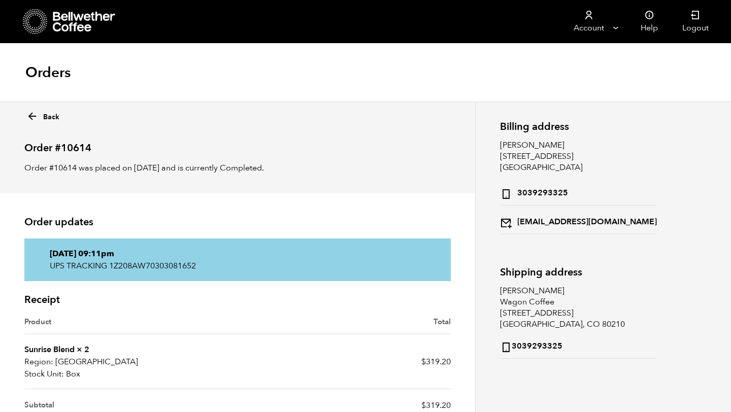 Image resolution: width=731 pixels, height=412 pixels. Describe the element at coordinates (237, 144) in the screenshot. I see `h2: Order #10614` at that location.